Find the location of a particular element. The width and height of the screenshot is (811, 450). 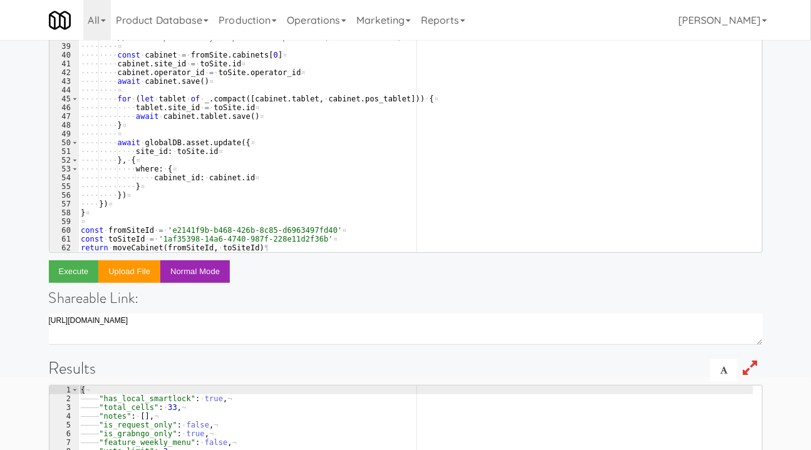

div: 46 is located at coordinates (64, 108).